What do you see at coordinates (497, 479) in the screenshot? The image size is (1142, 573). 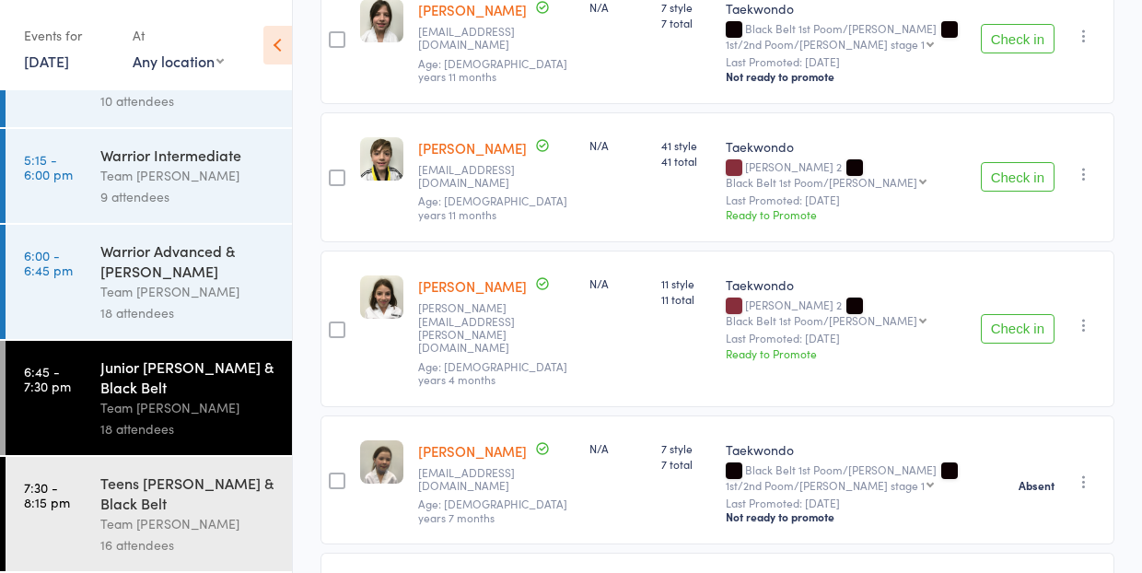 I see `small: kathrynczapnik@hotmail.com` at bounding box center [497, 479].